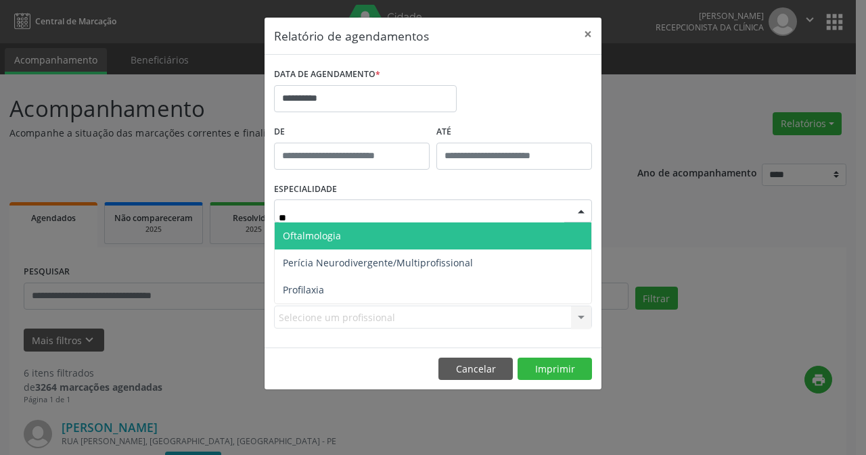 The height and width of the screenshot is (455, 866). I want to click on label: ATÉ, so click(514, 132).